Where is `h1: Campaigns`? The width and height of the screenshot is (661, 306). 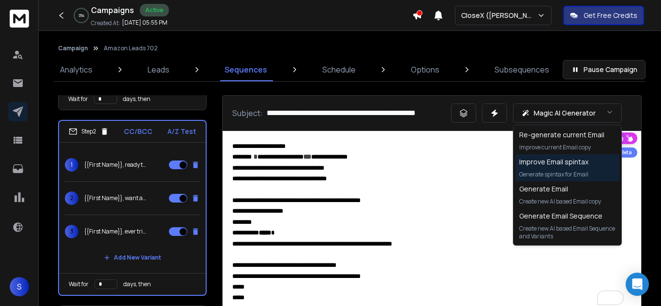 h1: Campaigns is located at coordinates (112, 10).